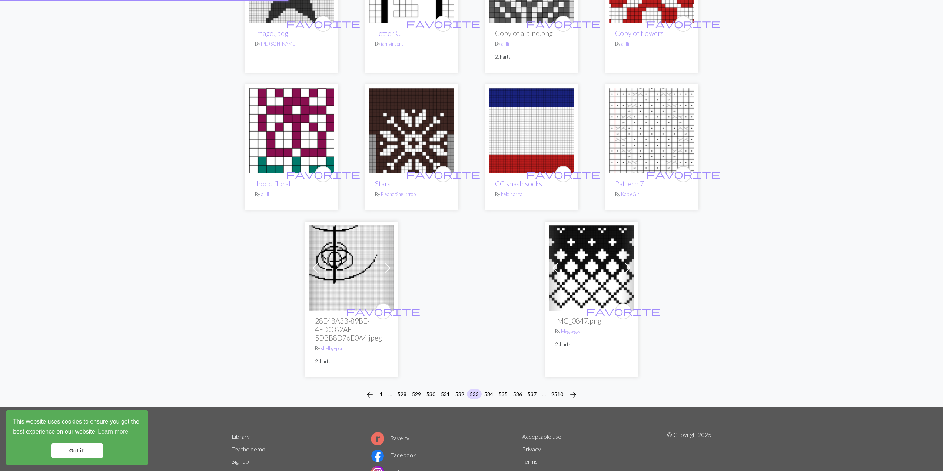 The image size is (943, 471). I want to click on img: Facebook logo, so click(378, 456).